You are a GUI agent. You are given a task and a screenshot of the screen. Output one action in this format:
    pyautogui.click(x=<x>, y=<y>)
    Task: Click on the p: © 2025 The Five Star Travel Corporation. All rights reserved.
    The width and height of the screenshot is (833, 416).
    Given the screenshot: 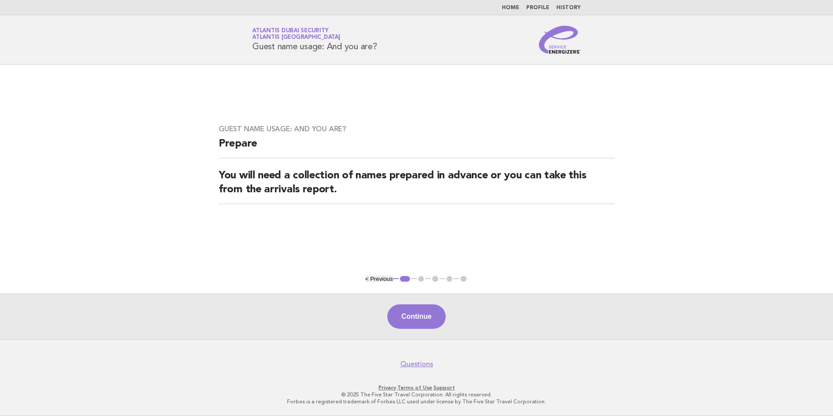 What is the action you would take?
    pyautogui.click(x=417, y=394)
    